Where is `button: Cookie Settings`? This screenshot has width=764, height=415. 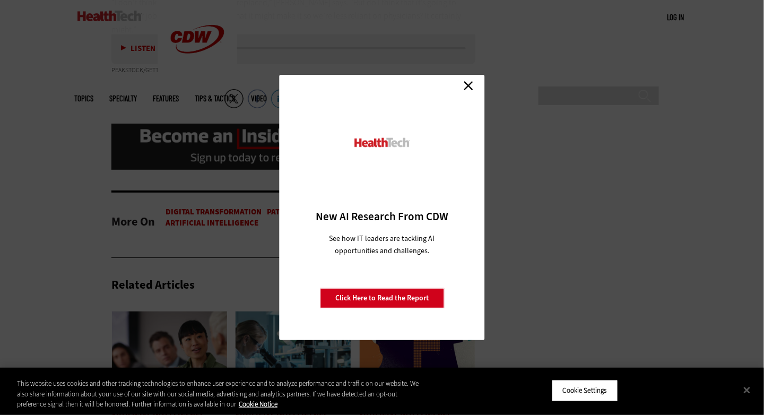
button: Cookie Settings is located at coordinates (585, 391).